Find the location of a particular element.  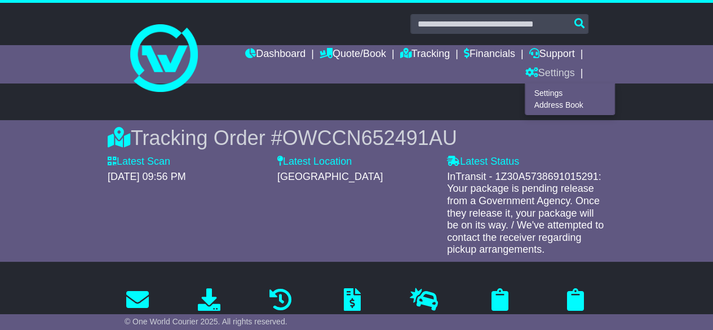

a: Dashboard is located at coordinates (275, 55).